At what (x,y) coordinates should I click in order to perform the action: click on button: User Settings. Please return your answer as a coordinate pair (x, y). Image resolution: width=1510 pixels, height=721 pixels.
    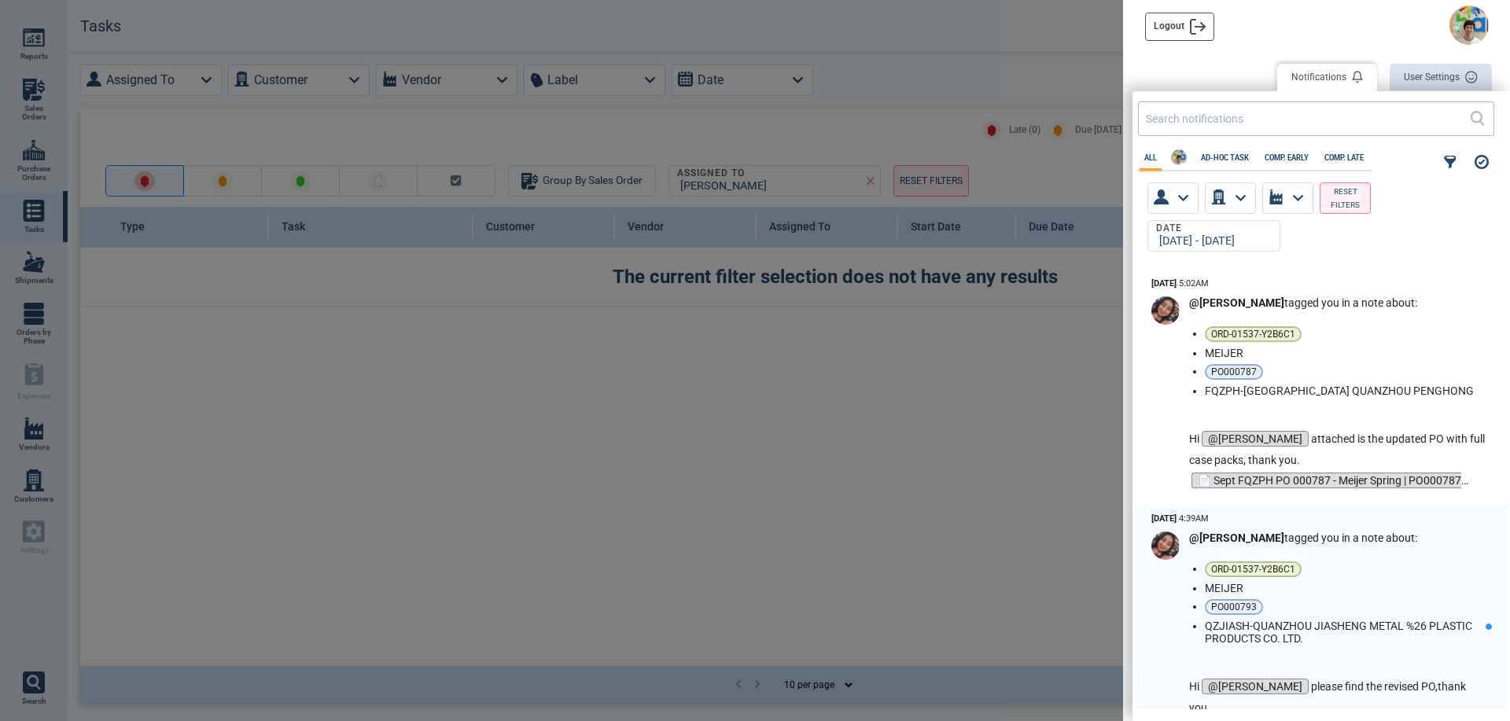
    Looking at the image, I should click on (1441, 77).